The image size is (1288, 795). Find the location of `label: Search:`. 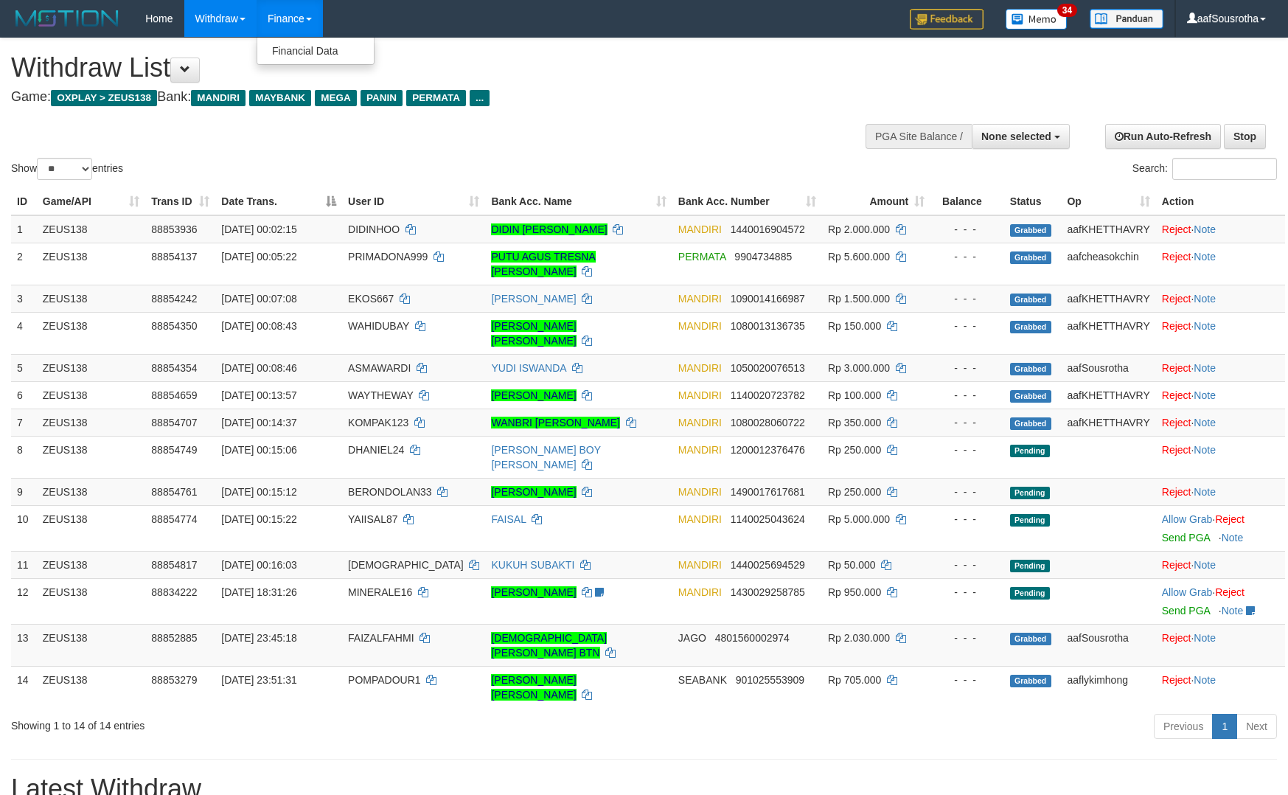

label: Search: is located at coordinates (1205, 169).